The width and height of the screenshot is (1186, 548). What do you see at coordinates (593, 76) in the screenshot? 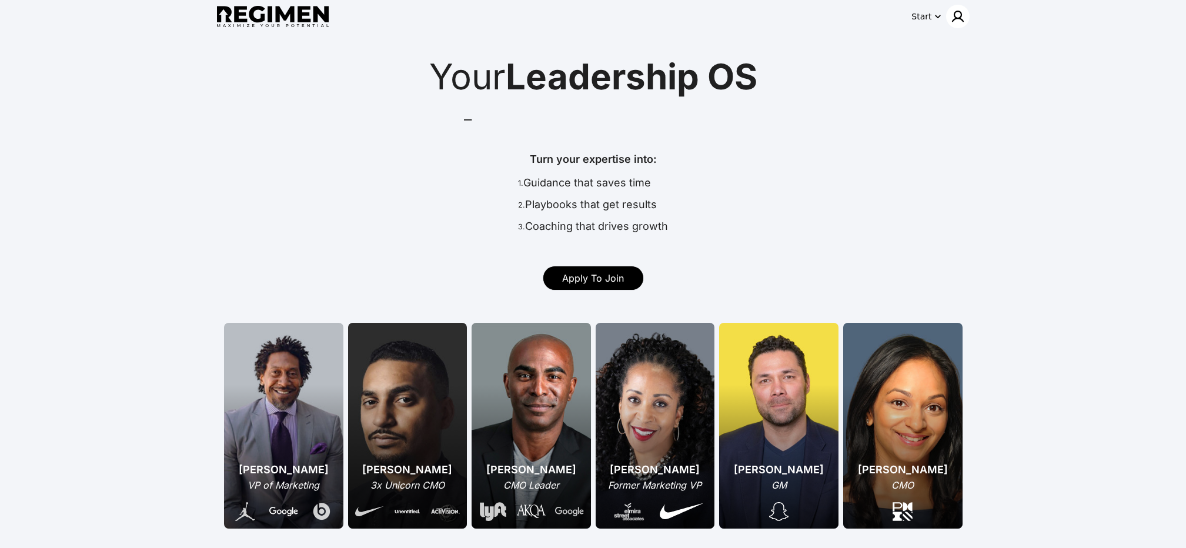
I see `div: Your` at bounding box center [593, 76].